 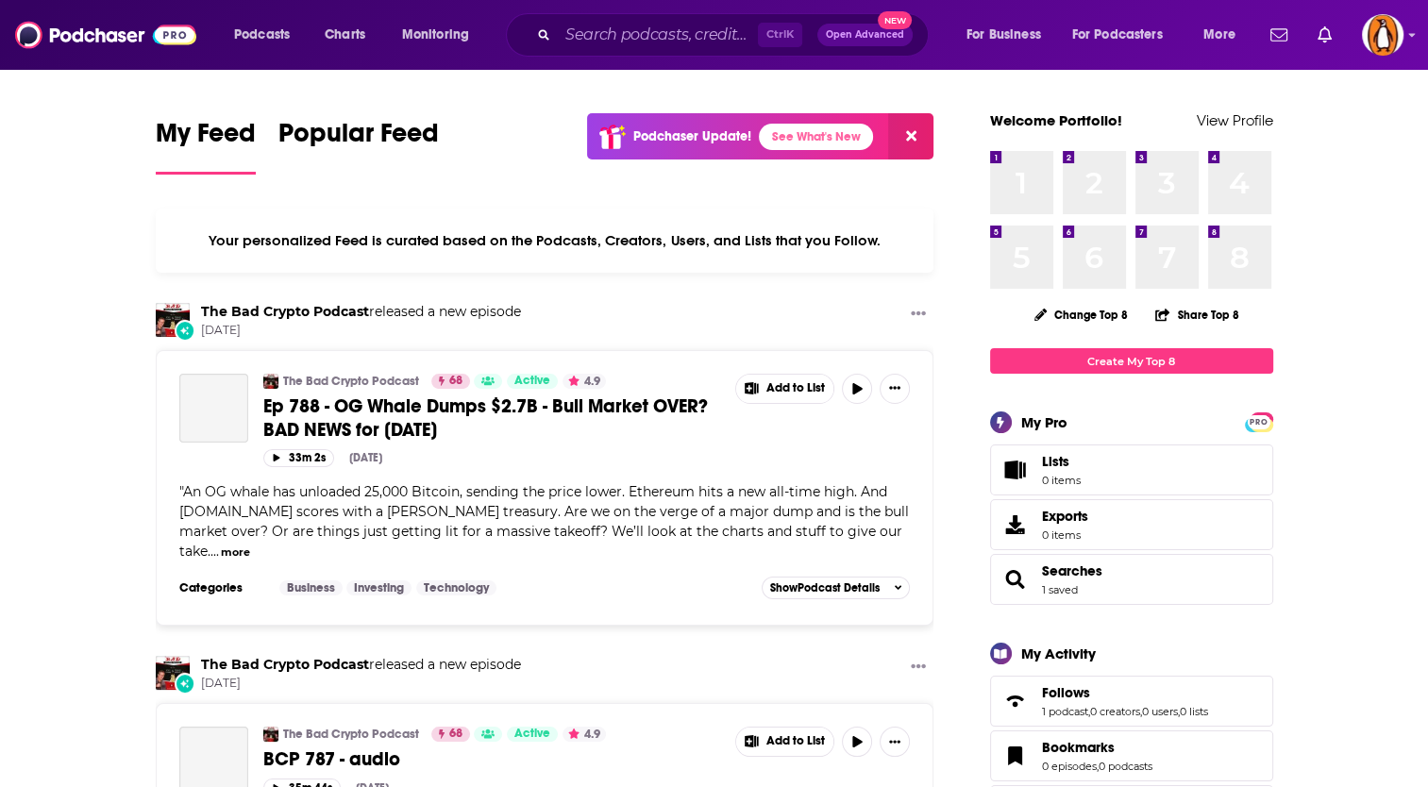 What do you see at coordinates (544, 521) in the screenshot?
I see `span: An OG whale has unloaded 25,000 Bitcoin, sending the price lower. Ethereum hits a new all-time hi...` at bounding box center [544, 521].